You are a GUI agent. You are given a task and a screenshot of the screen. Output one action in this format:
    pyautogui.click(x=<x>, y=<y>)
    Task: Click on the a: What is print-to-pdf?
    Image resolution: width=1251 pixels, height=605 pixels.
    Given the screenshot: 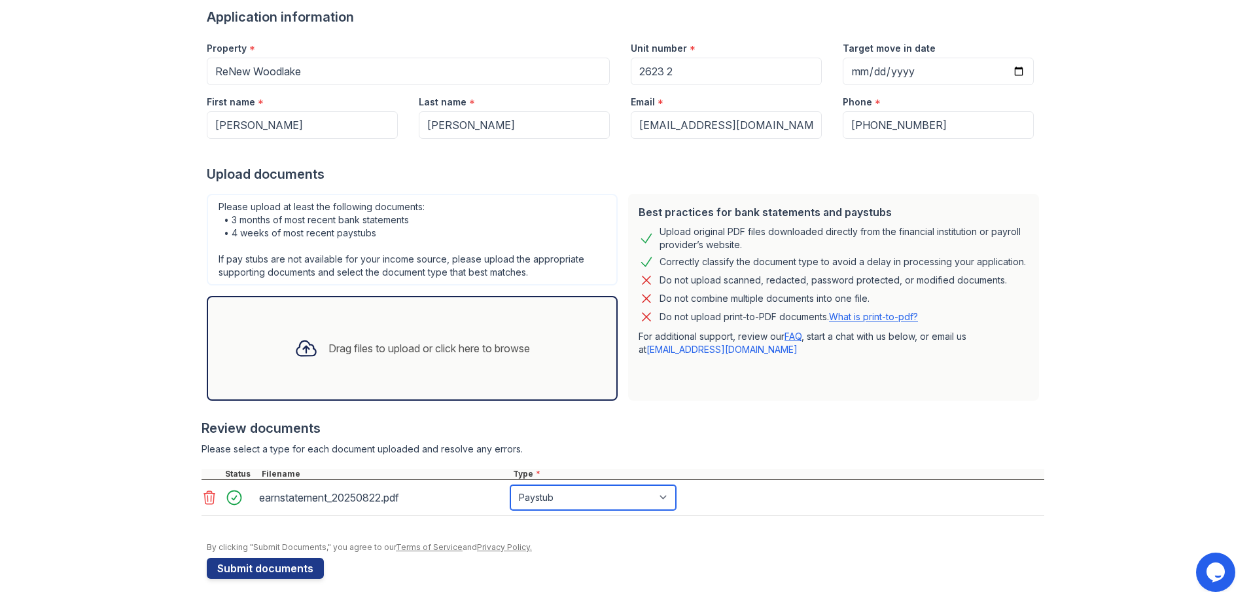 What is the action you would take?
    pyautogui.click(x=874, y=316)
    